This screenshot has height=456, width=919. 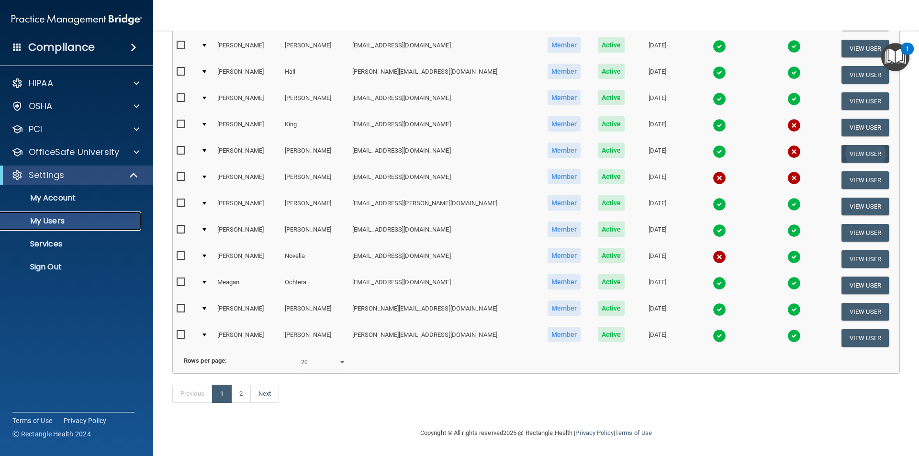 I want to click on a: PCI, so click(x=75, y=129).